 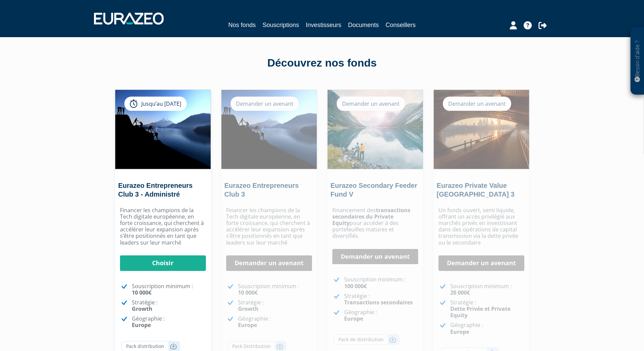 I want to click on a: Documents, so click(x=363, y=25).